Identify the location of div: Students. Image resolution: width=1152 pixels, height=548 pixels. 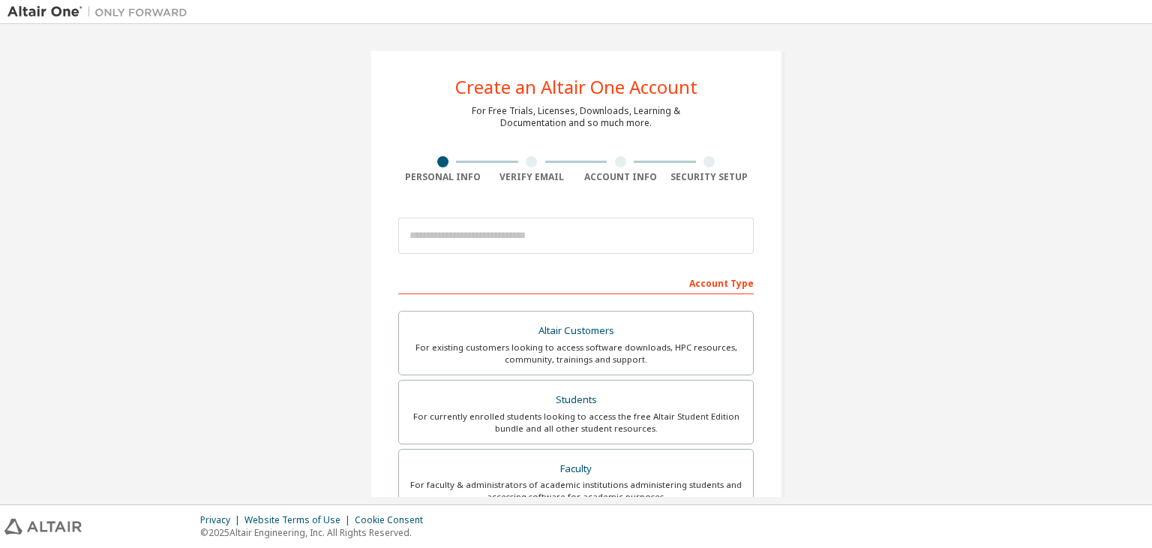
(576, 400).